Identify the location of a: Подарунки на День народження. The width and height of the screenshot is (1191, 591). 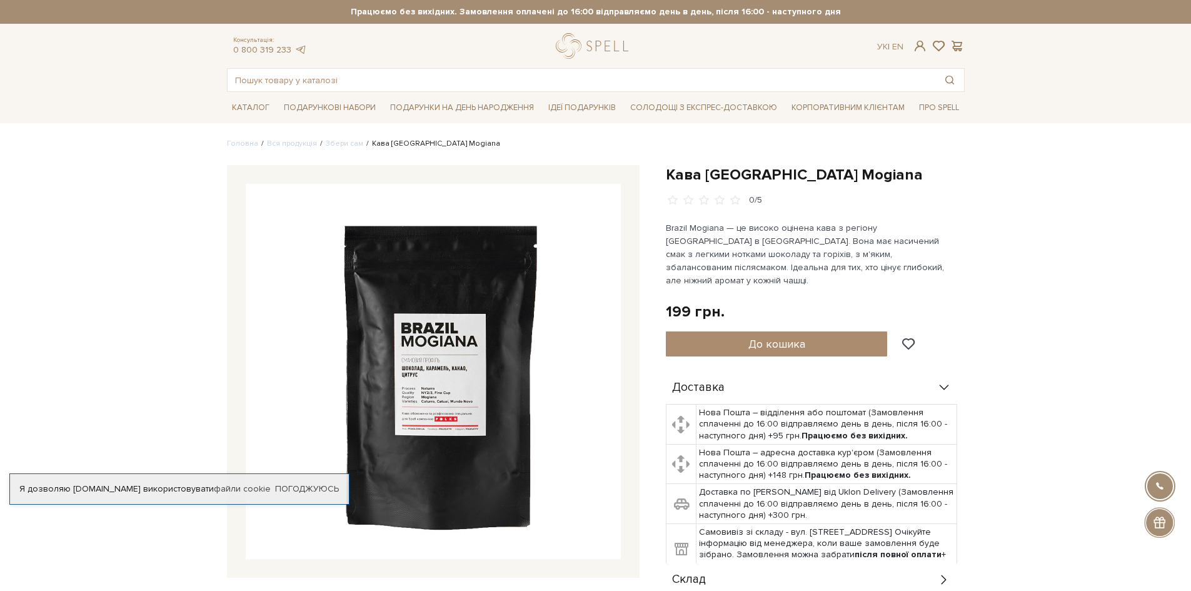
(462, 108).